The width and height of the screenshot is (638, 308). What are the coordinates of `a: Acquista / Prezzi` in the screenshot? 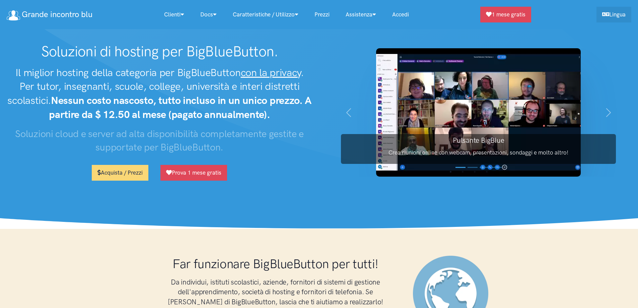 It's located at (120, 173).